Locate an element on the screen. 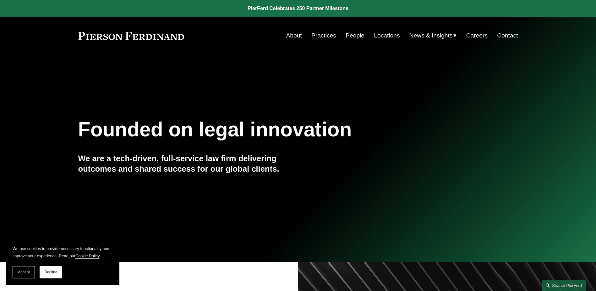 This screenshot has width=596, height=291. span: Accept is located at coordinates (24, 272).